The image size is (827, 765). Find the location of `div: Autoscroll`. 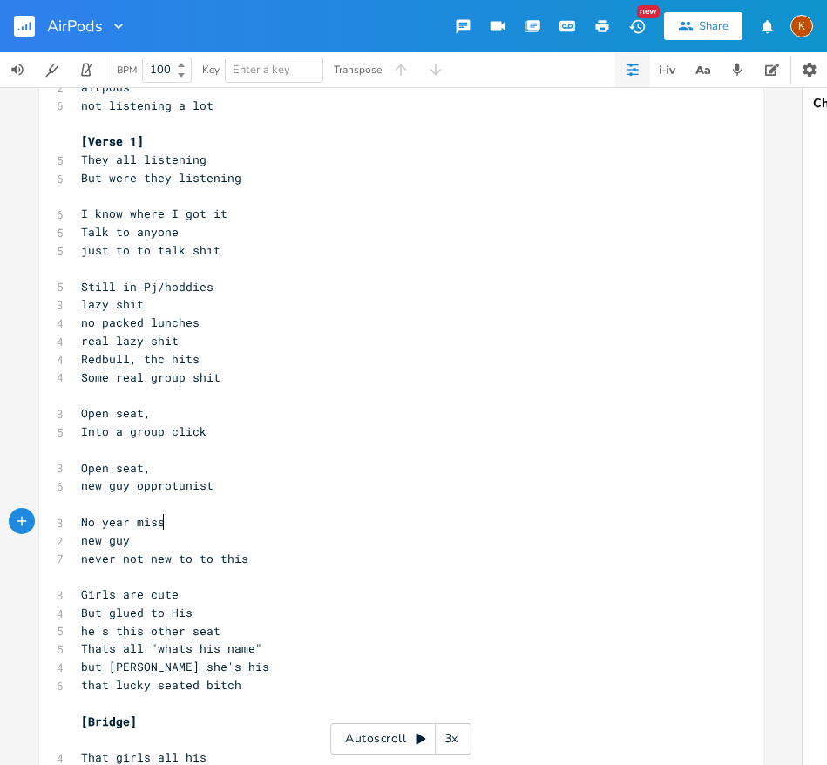

div: Autoscroll is located at coordinates (401, 739).